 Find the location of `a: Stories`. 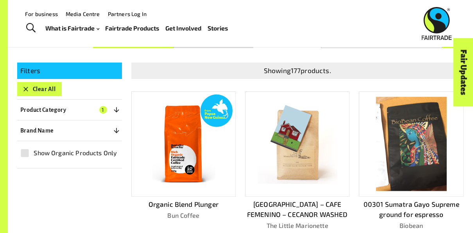

a: Stories is located at coordinates (218, 28).